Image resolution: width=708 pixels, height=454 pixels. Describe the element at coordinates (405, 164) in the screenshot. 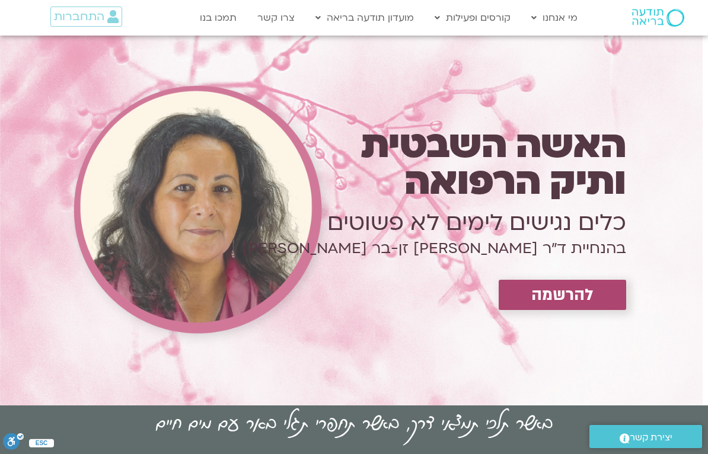

I see `h1: האשה השבטית ותיק הרפואה` at that location.